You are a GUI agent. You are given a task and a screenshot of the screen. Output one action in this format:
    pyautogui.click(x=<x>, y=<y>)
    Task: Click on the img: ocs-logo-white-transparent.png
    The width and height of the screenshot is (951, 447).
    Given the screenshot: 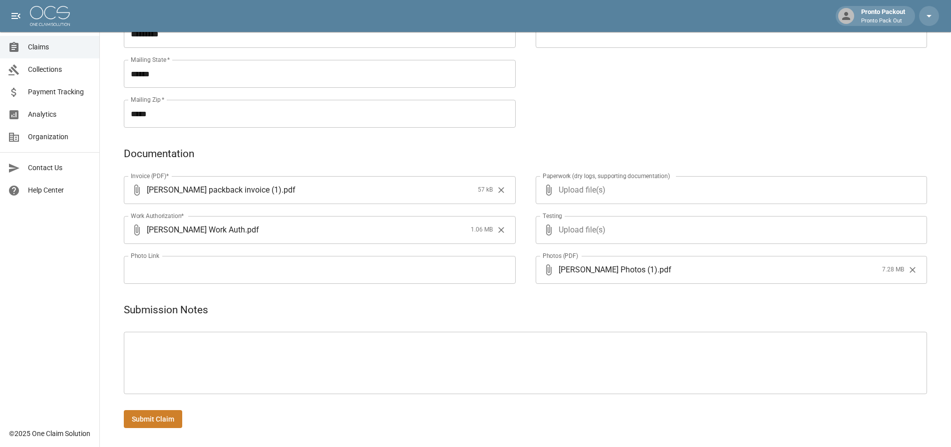 What is the action you would take?
    pyautogui.click(x=50, y=16)
    